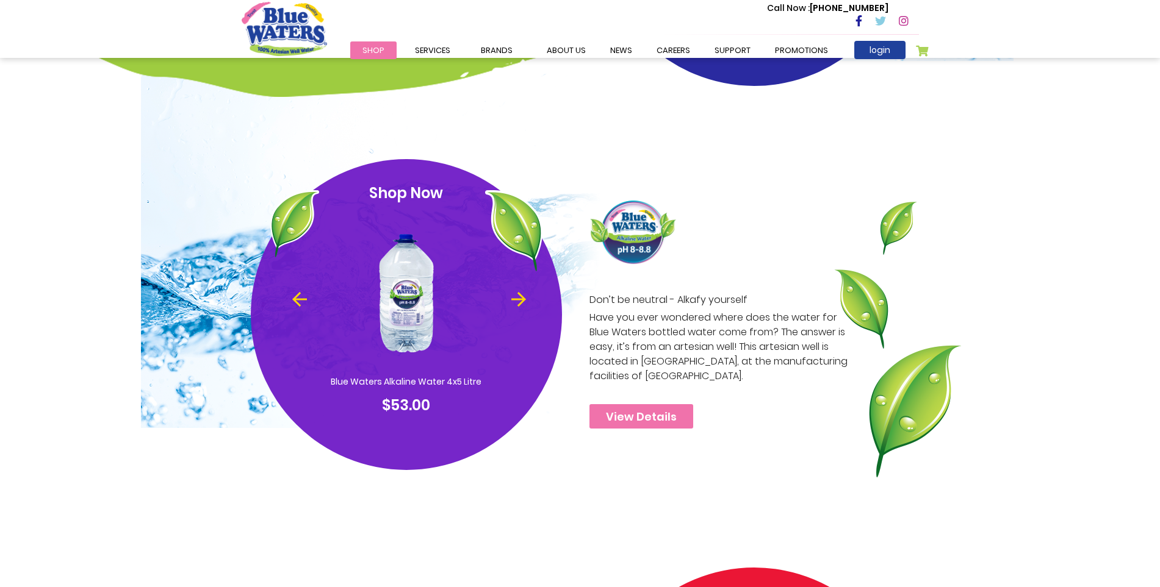  I want to click on img: brand logo, so click(633, 233).